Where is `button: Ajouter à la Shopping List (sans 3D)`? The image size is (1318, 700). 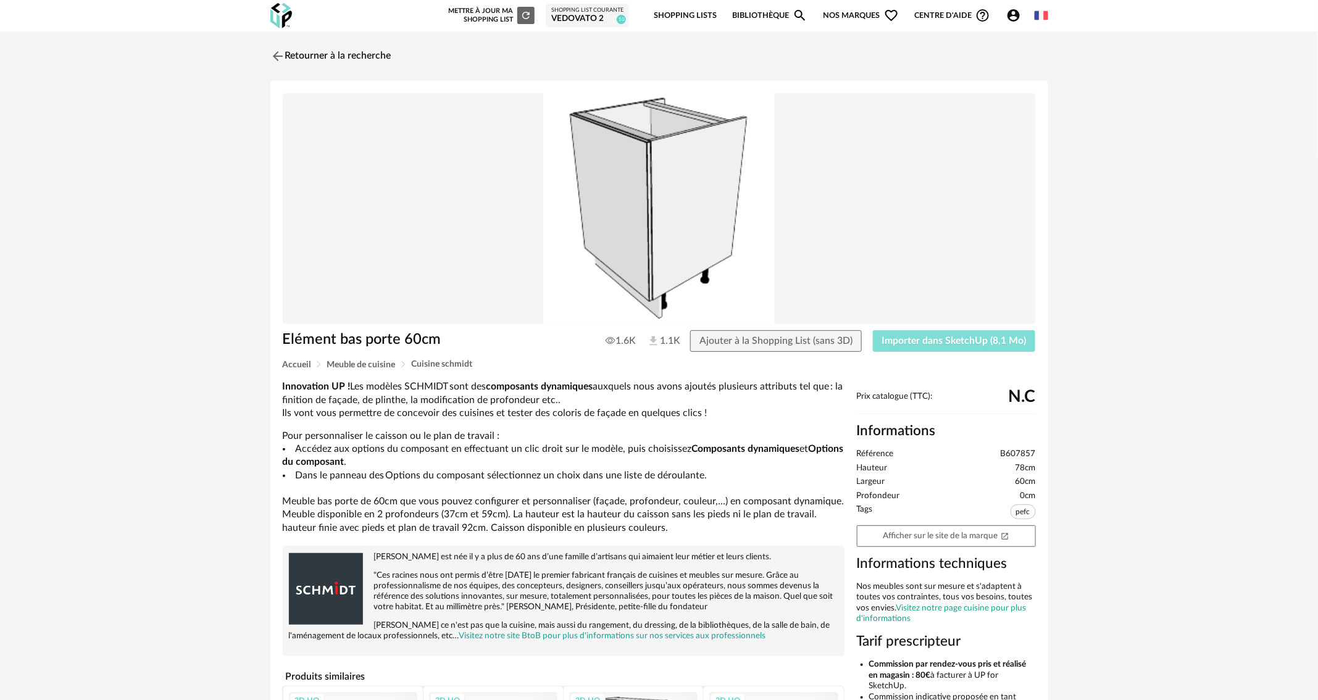
button: Ajouter à la Shopping List (sans 3D) is located at coordinates (776, 341).